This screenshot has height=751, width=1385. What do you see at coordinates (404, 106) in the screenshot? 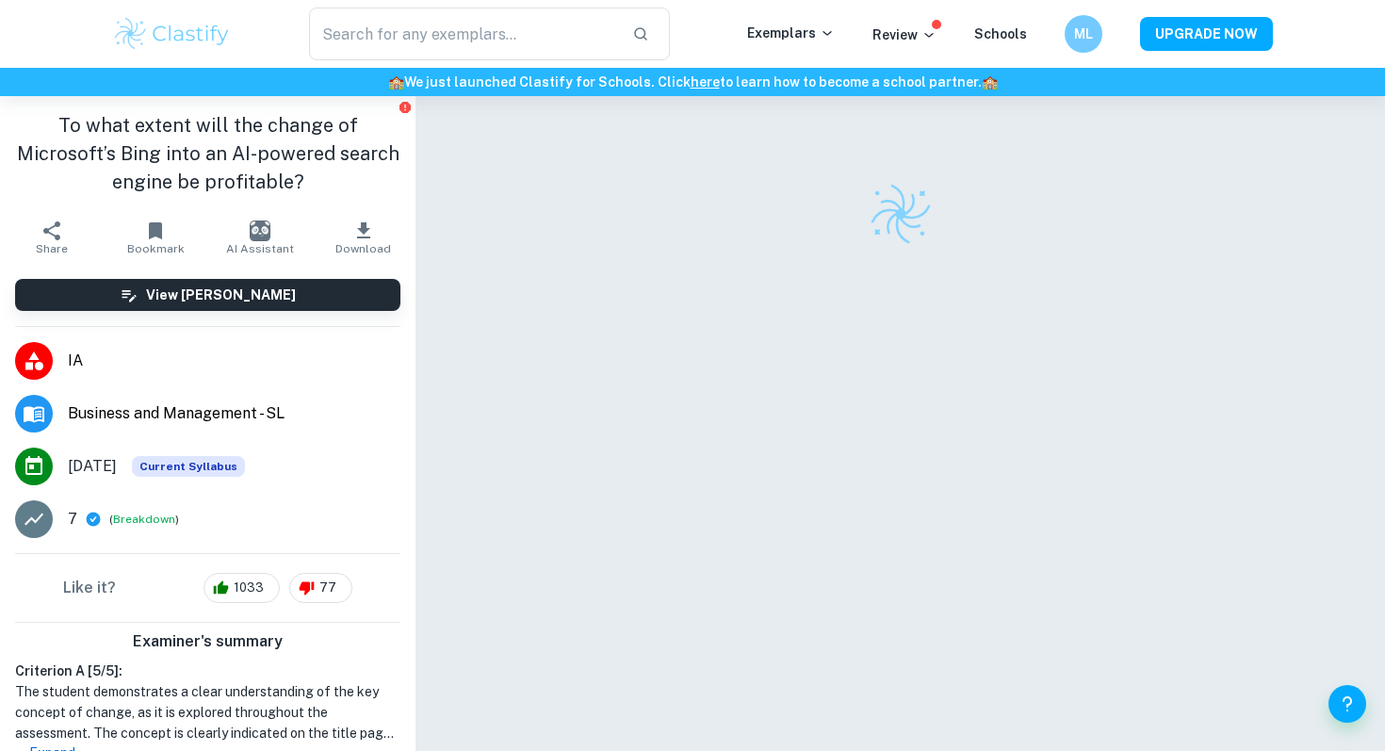
I see `button: Report issue` at bounding box center [404, 106].